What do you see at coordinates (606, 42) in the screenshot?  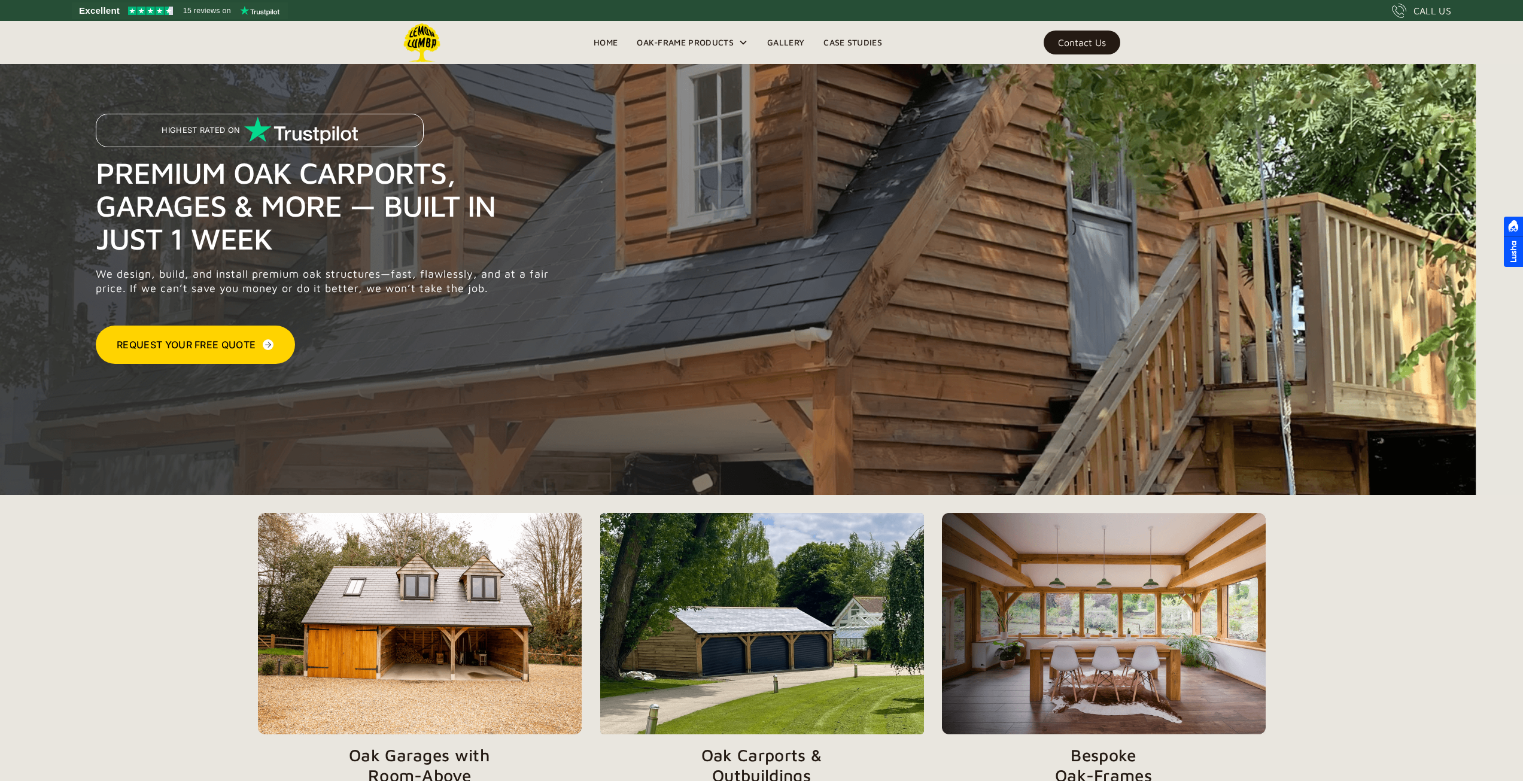 I see `a: Home` at bounding box center [606, 42].